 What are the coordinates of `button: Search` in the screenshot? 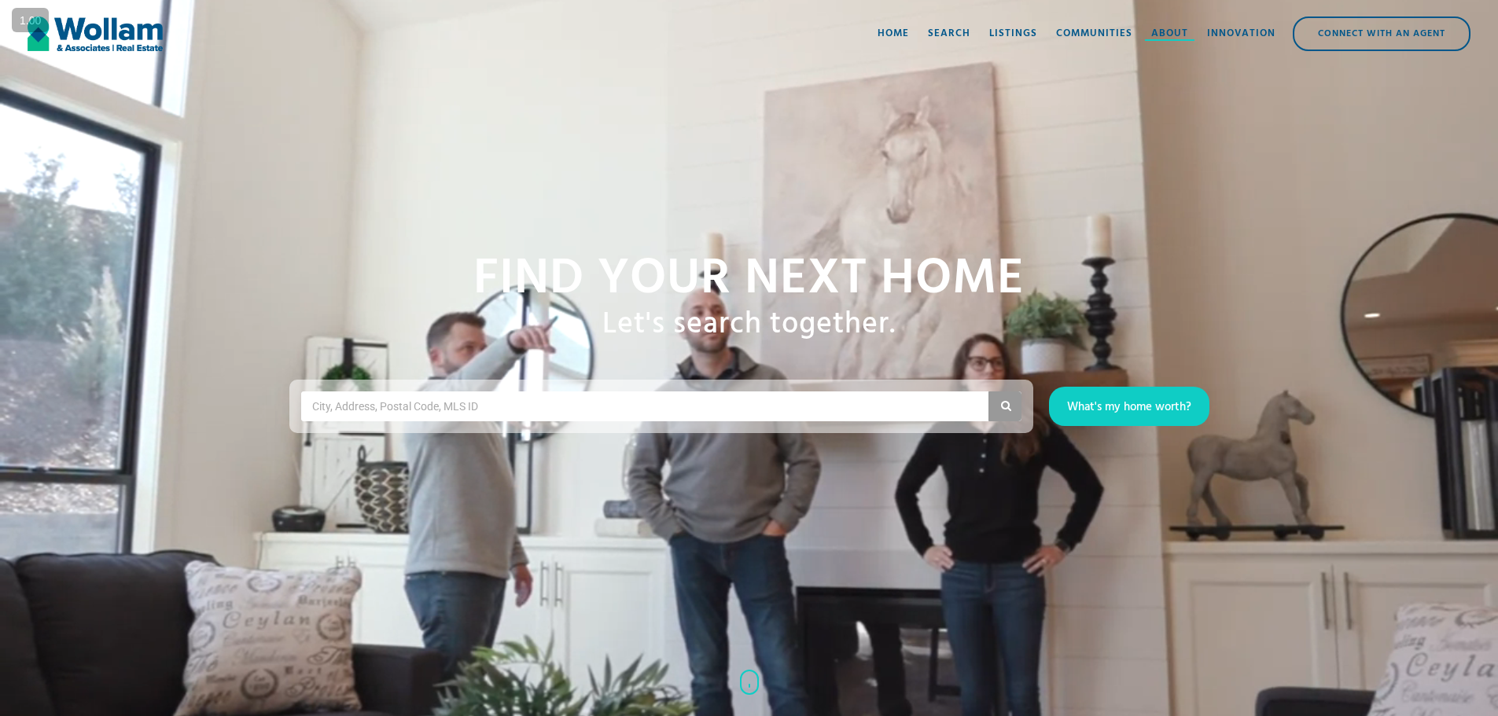 It's located at (1005, 407).